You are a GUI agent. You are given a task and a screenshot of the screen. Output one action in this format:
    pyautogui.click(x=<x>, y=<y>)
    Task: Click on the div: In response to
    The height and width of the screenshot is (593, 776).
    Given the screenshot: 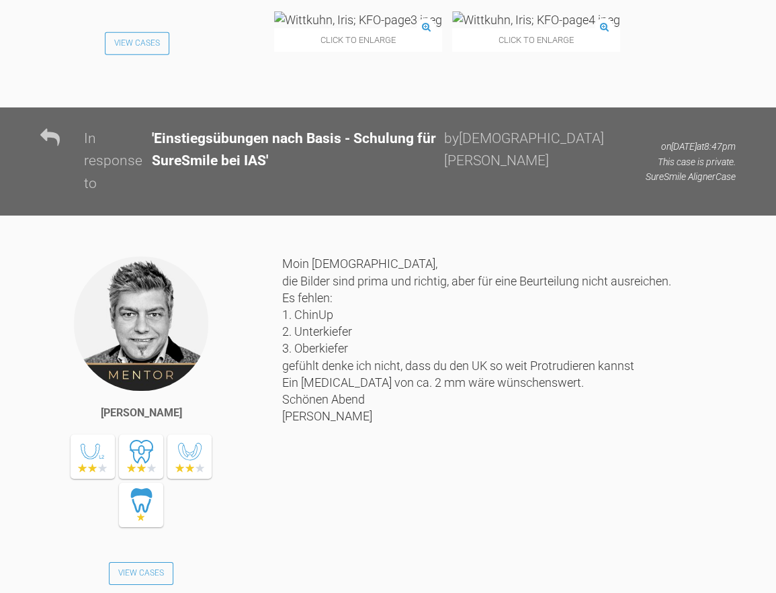 What is the action you would take?
    pyautogui.click(x=116, y=161)
    